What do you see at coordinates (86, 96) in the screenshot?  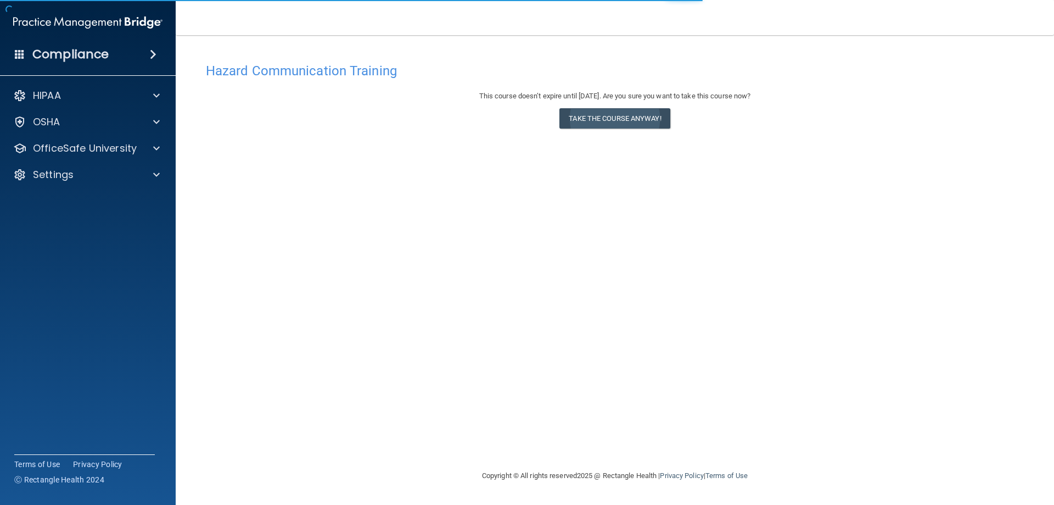 I see `a: HIPAA` at bounding box center [86, 96].